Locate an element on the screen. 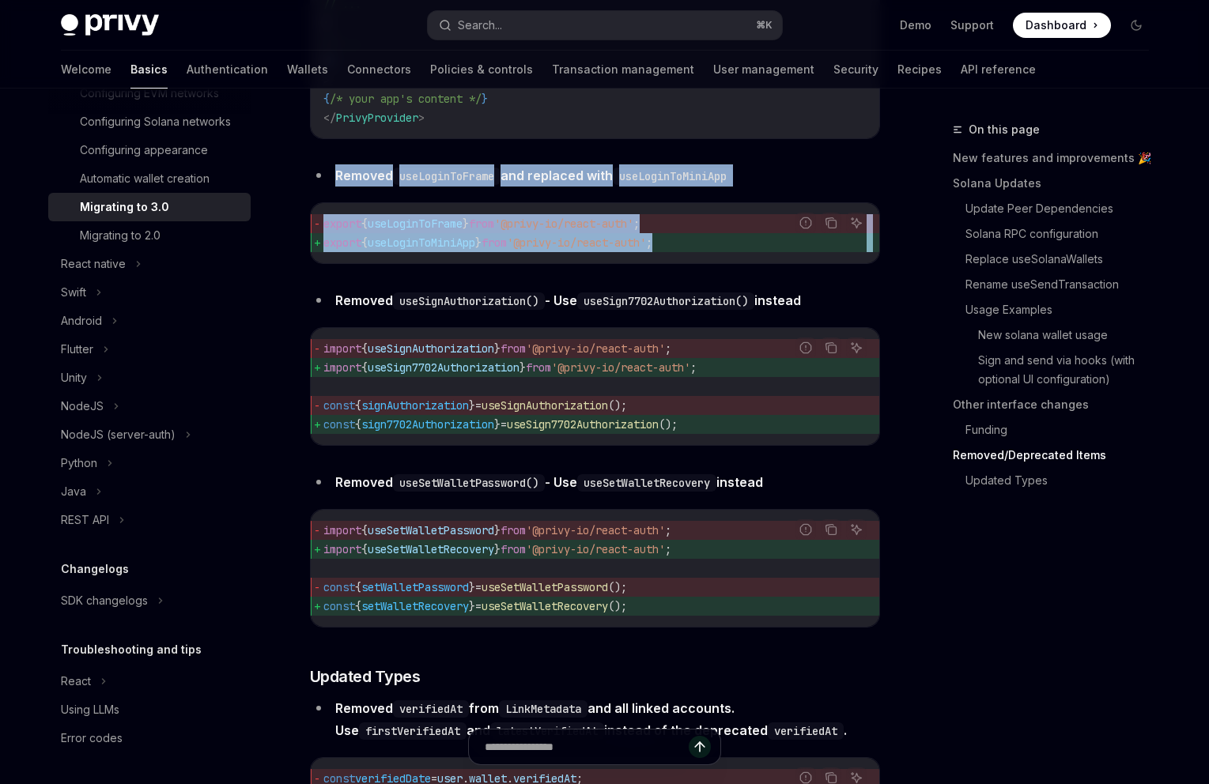 Image resolution: width=1209 pixels, height=784 pixels. div: Configuring Solana networks is located at coordinates (155, 122).